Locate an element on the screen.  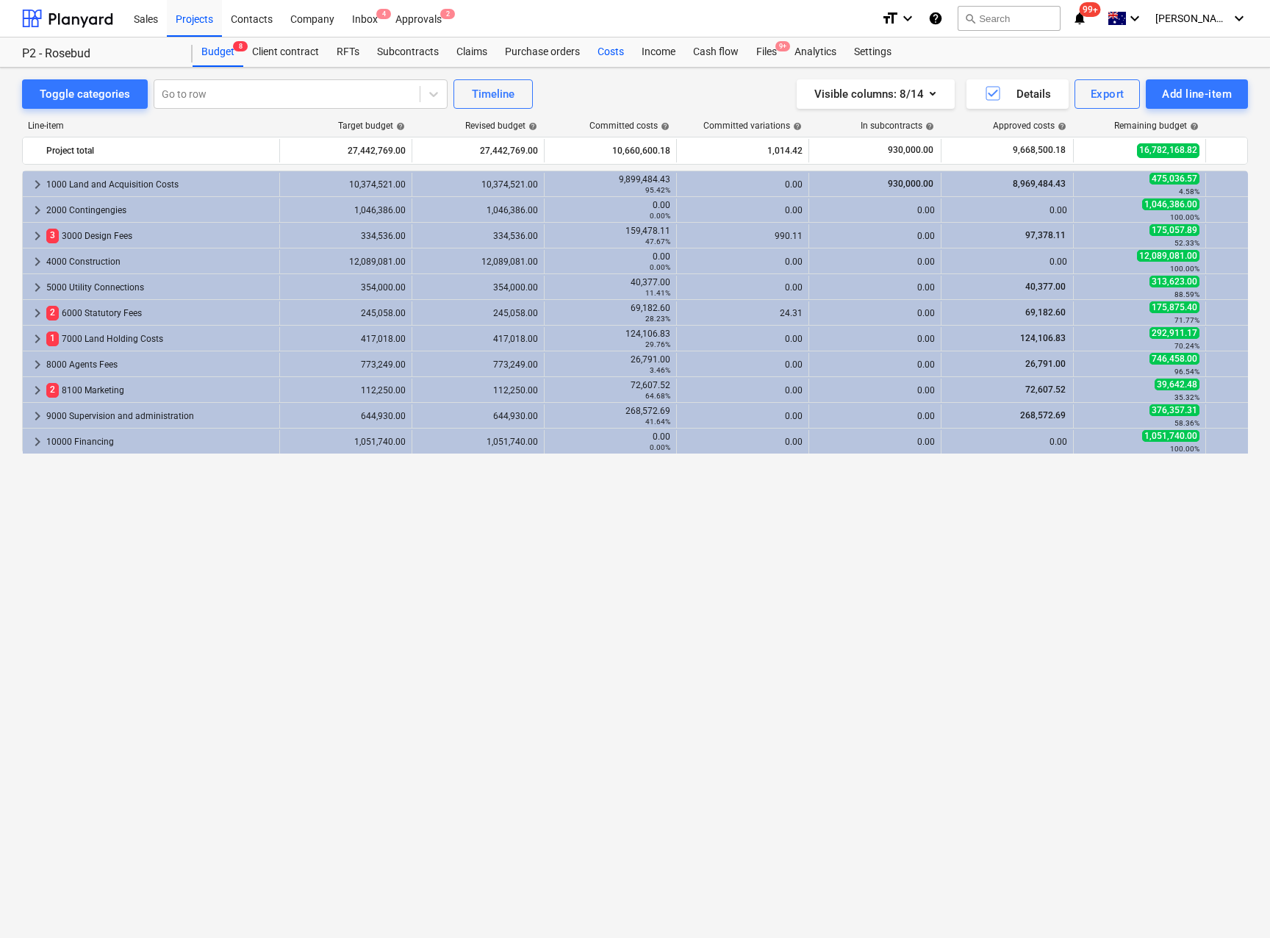
div: Revised budget is located at coordinates (501, 126).